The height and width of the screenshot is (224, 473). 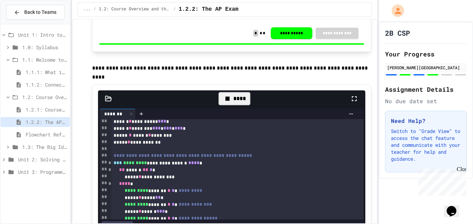 I want to click on h3: Need Help?, so click(x=426, y=121).